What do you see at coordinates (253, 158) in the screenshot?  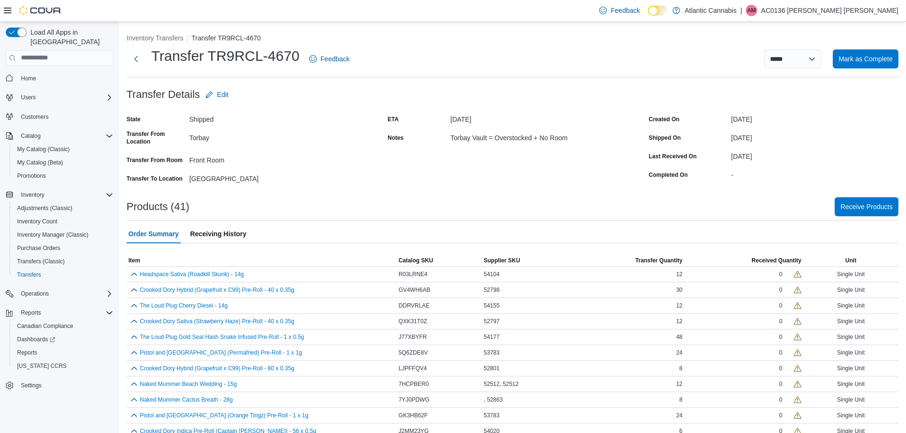 I see `div: Front Room` at bounding box center [253, 158].